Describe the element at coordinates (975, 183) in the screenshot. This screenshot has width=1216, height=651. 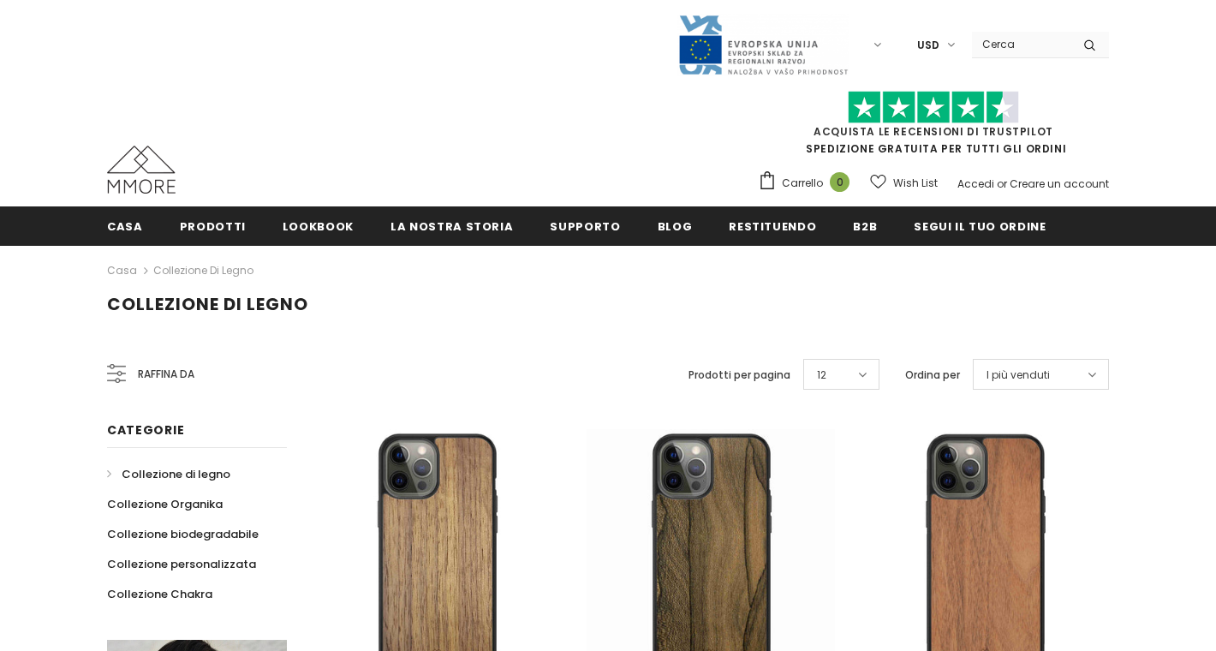
I see `a: Accedi` at that location.